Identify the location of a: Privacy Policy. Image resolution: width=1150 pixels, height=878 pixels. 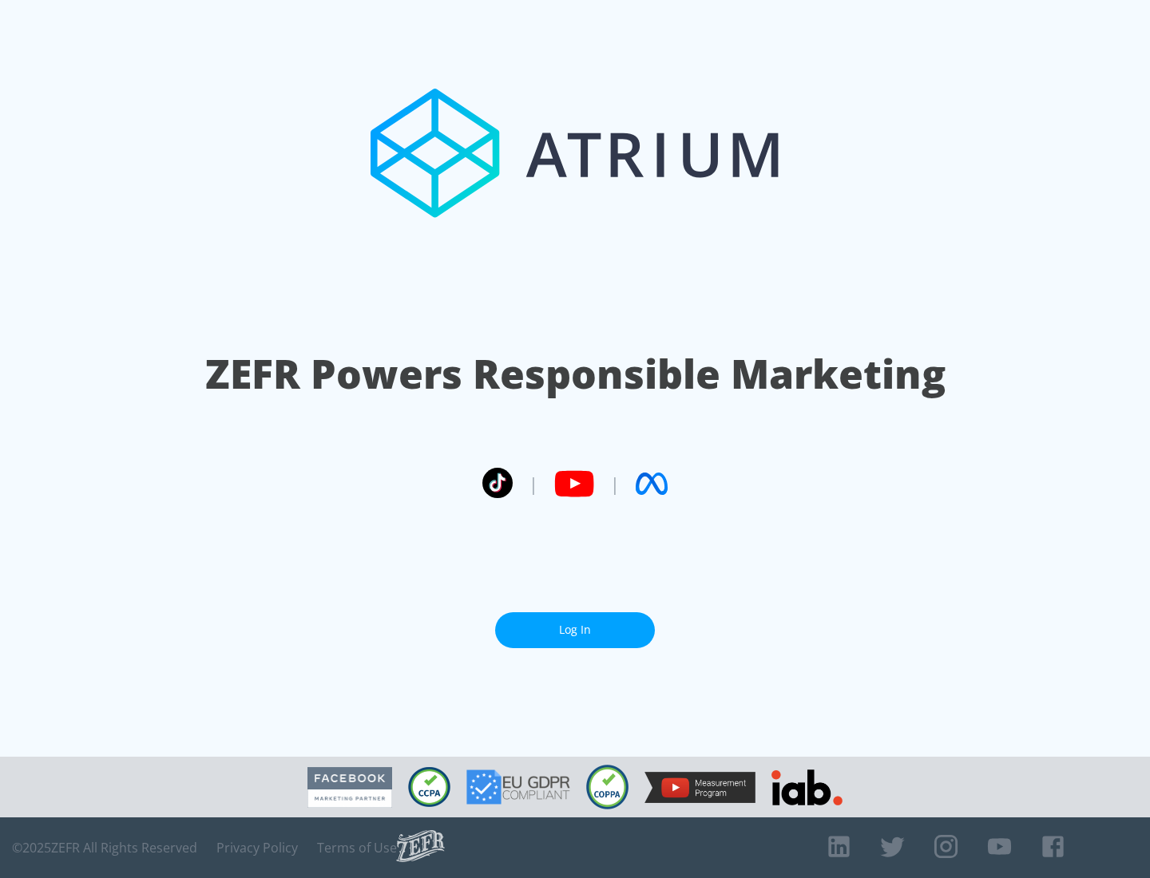
(257, 848).